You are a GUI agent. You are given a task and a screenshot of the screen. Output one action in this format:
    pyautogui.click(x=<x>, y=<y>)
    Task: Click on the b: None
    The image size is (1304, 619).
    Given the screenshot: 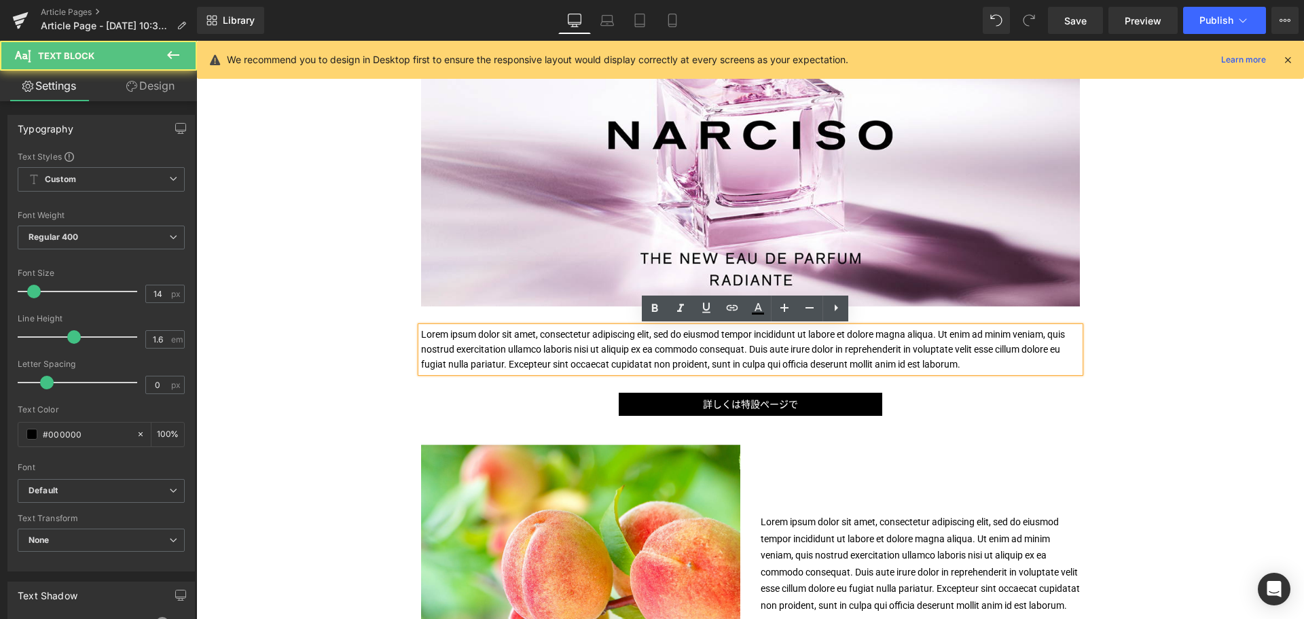 What is the action you would take?
    pyautogui.click(x=39, y=539)
    